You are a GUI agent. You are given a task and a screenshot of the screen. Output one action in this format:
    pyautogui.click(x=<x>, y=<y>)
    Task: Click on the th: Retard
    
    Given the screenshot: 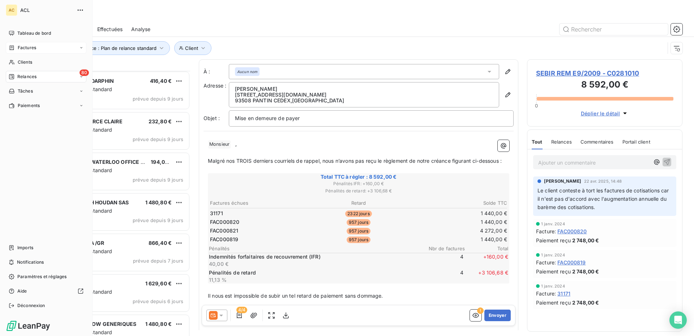 What is the action you would take?
    pyautogui.click(x=358, y=203)
    